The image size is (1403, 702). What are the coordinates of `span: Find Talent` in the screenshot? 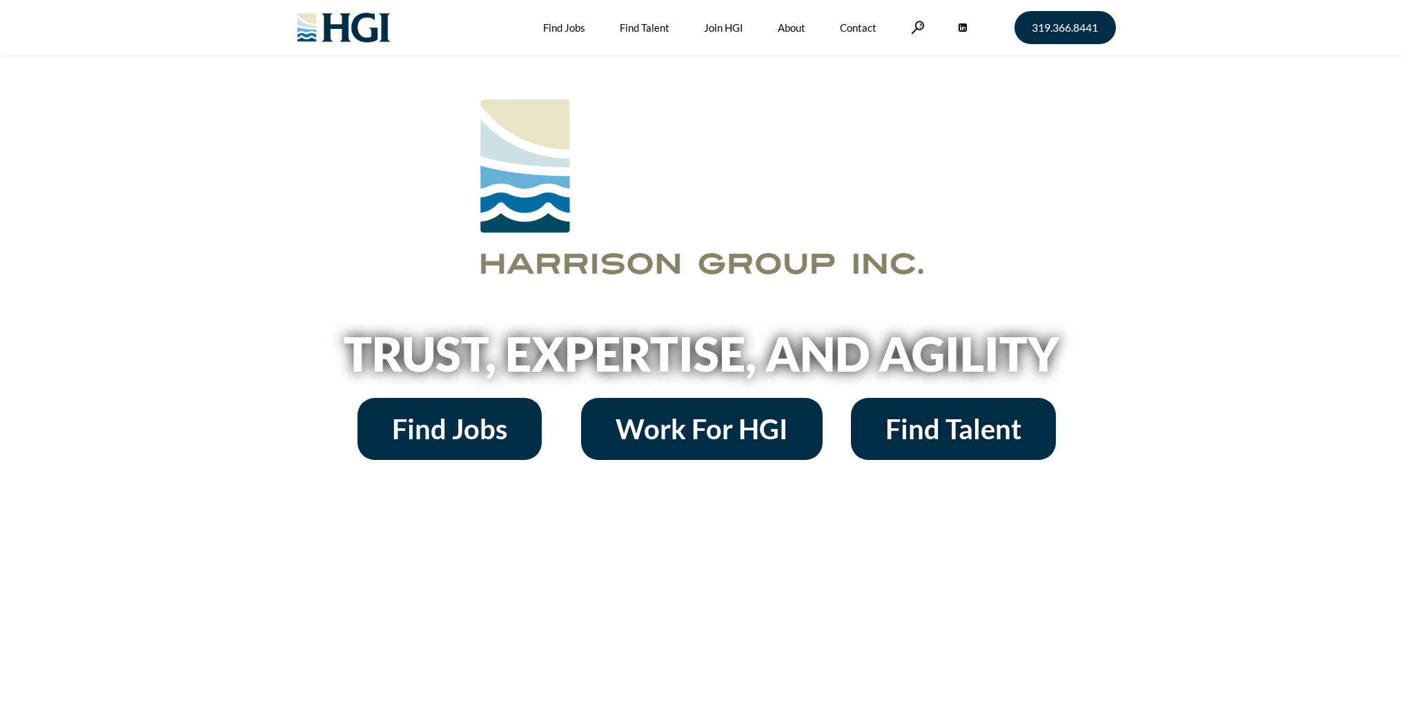 It's located at (953, 429).